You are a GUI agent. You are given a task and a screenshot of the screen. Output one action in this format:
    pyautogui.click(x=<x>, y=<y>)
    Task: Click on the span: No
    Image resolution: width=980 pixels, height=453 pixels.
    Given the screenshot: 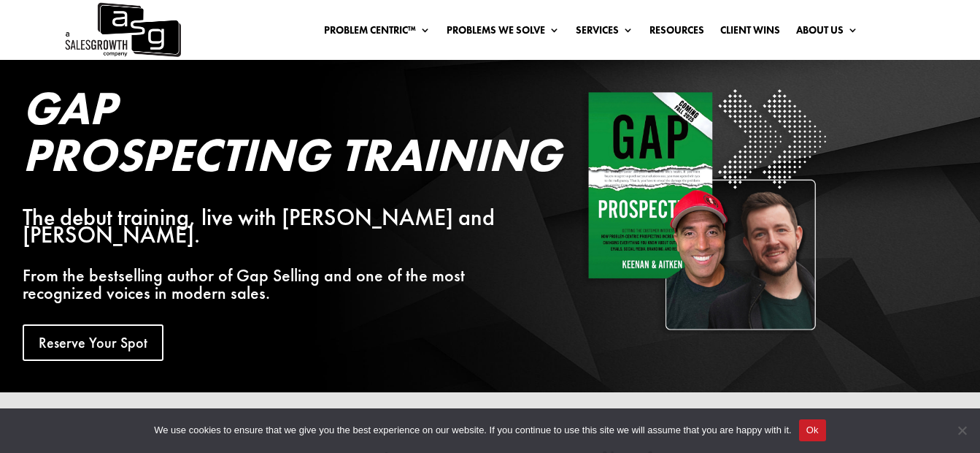 What is the action you would take?
    pyautogui.click(x=962, y=430)
    